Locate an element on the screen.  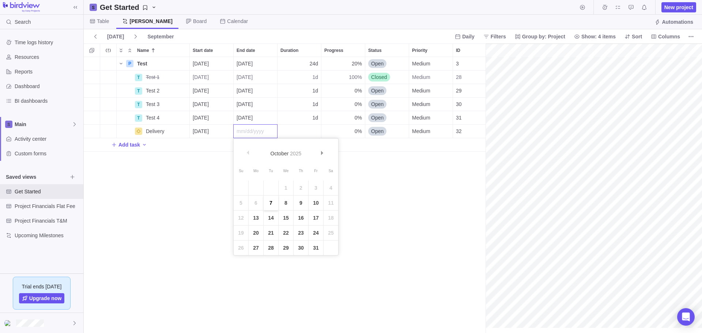
a: 24 is located at coordinates (316, 233).